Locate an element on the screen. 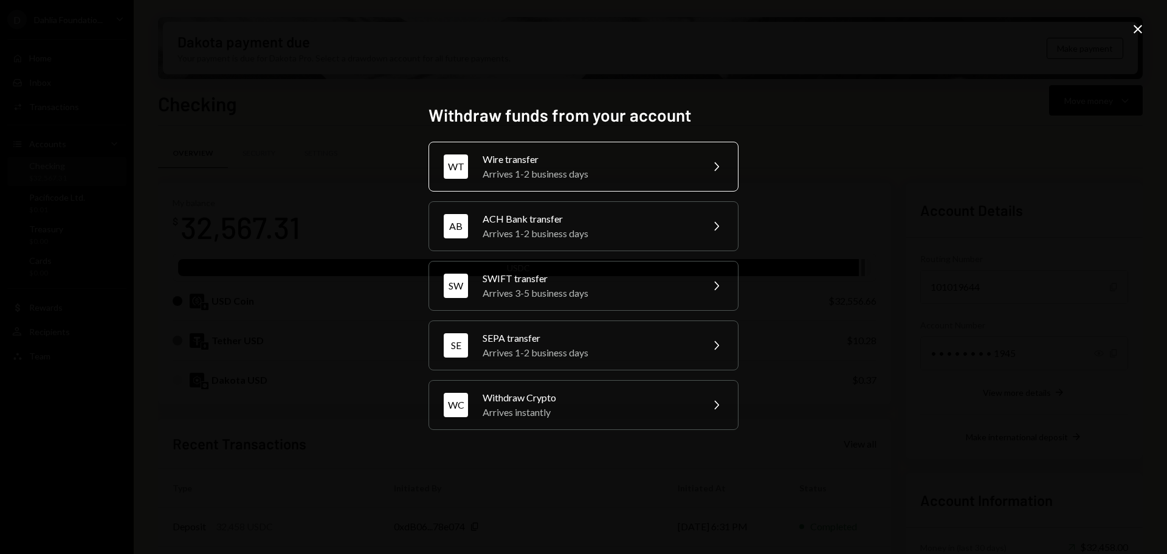 The height and width of the screenshot is (554, 1167). div: SE is located at coordinates (456, 345).